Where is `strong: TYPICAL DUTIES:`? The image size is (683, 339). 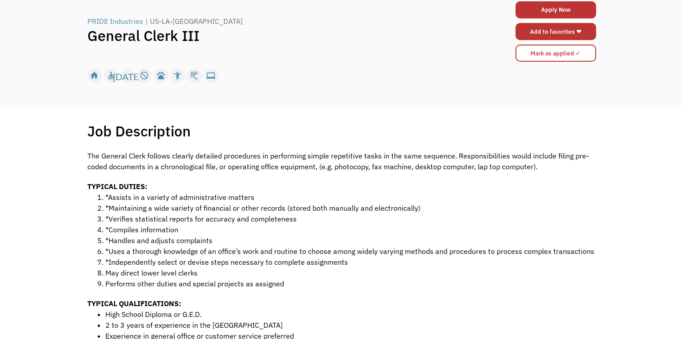
strong: TYPICAL DUTIES: is located at coordinates (117, 186).